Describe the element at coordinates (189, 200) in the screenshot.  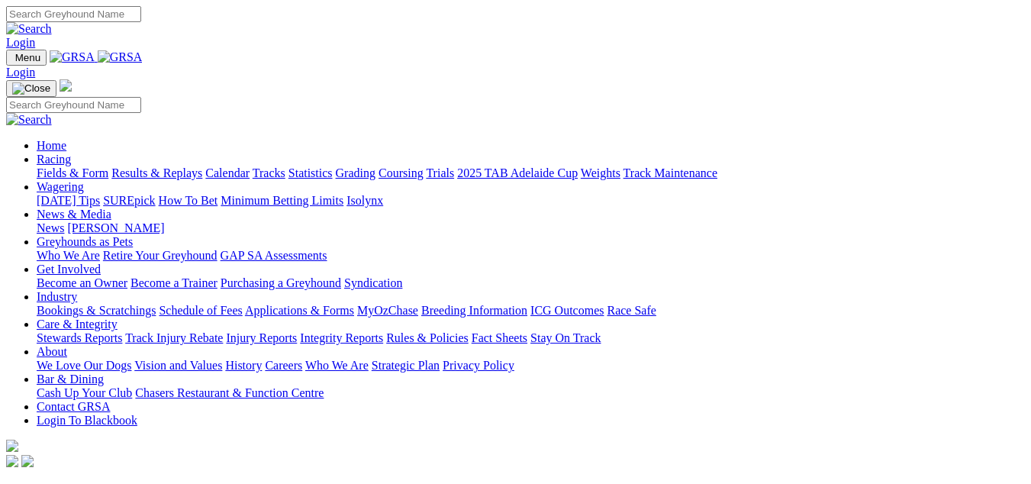
I see `a: How To Bet` at that location.